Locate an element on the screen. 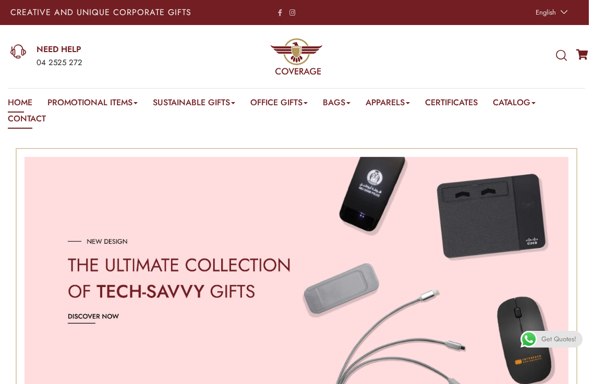 The width and height of the screenshot is (593, 384). a: Bags is located at coordinates (336, 104).